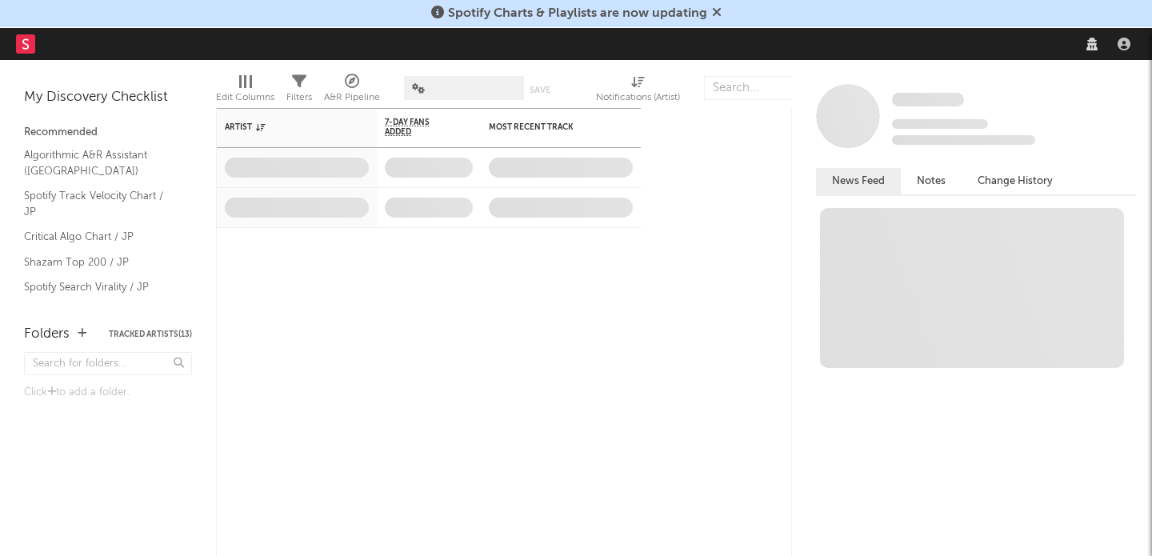  Describe the element at coordinates (108, 133) in the screenshot. I see `div: Recommended` at that location.